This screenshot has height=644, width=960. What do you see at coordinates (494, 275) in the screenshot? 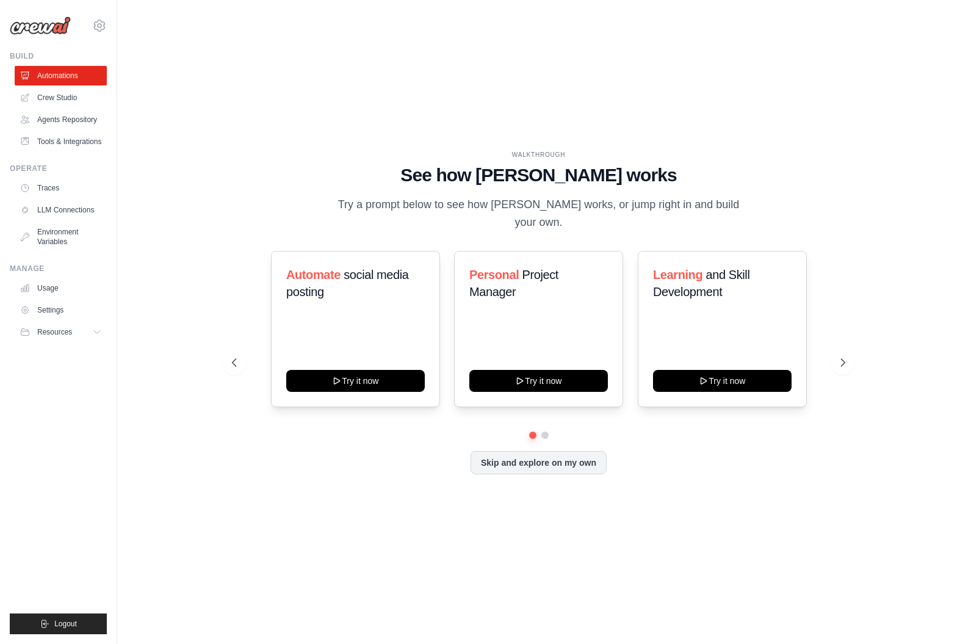
I see `span: Personal` at bounding box center [494, 275].